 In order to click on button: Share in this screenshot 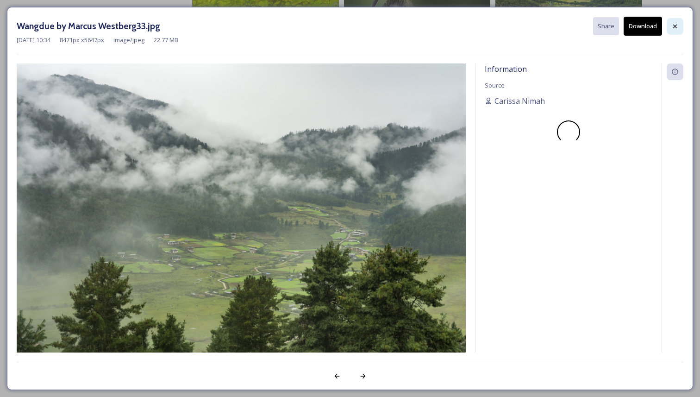, I will do `click(606, 26)`.